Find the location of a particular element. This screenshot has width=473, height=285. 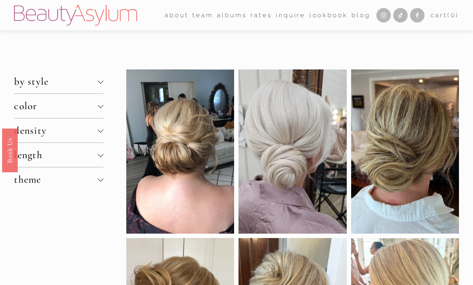

a: Lookbook is located at coordinates (329, 15).